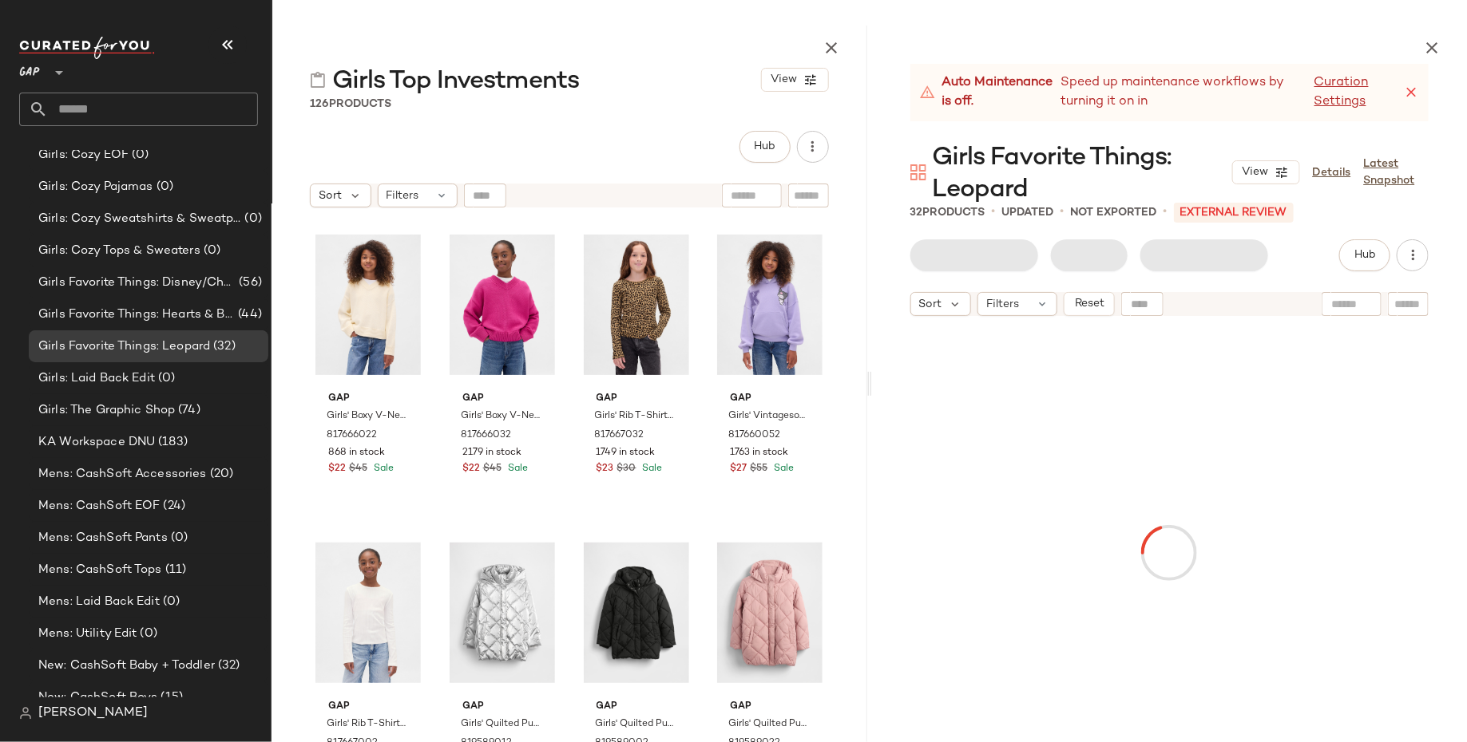  What do you see at coordinates (171, 442) in the screenshot?
I see `span: (183)` at bounding box center [171, 442].